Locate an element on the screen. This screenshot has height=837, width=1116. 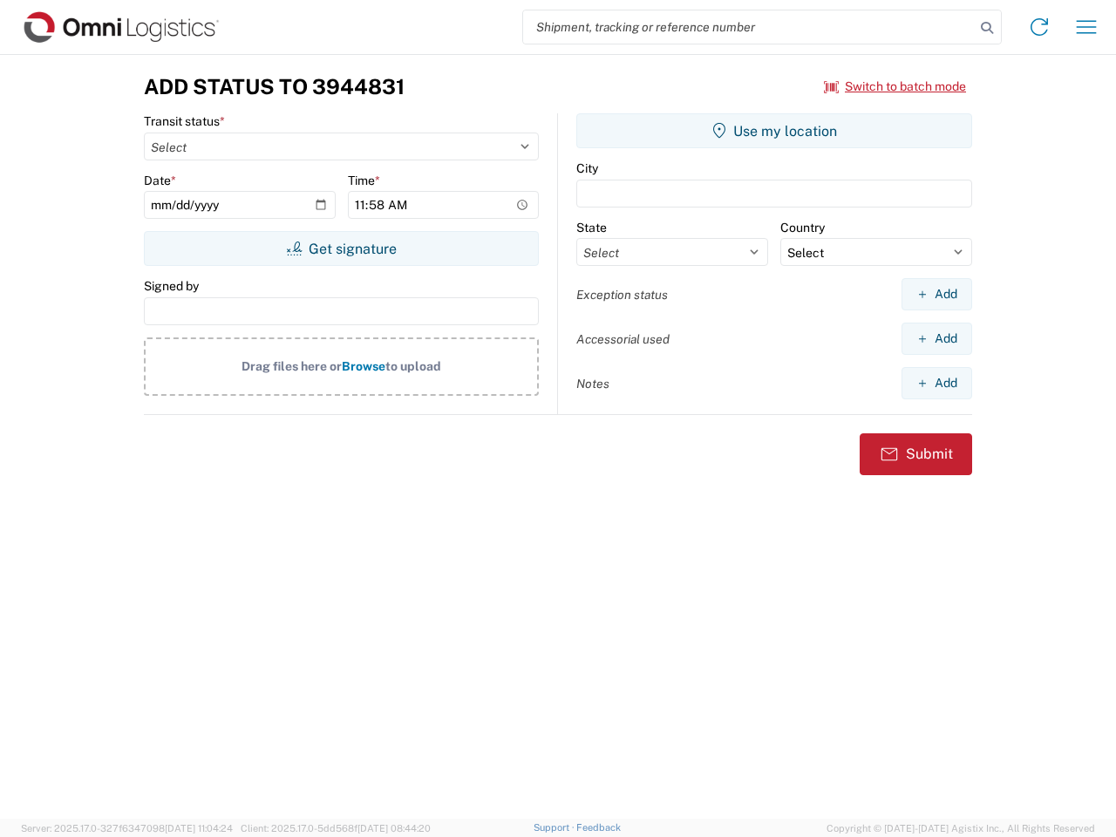
span: Drag files here or is located at coordinates (291, 366).